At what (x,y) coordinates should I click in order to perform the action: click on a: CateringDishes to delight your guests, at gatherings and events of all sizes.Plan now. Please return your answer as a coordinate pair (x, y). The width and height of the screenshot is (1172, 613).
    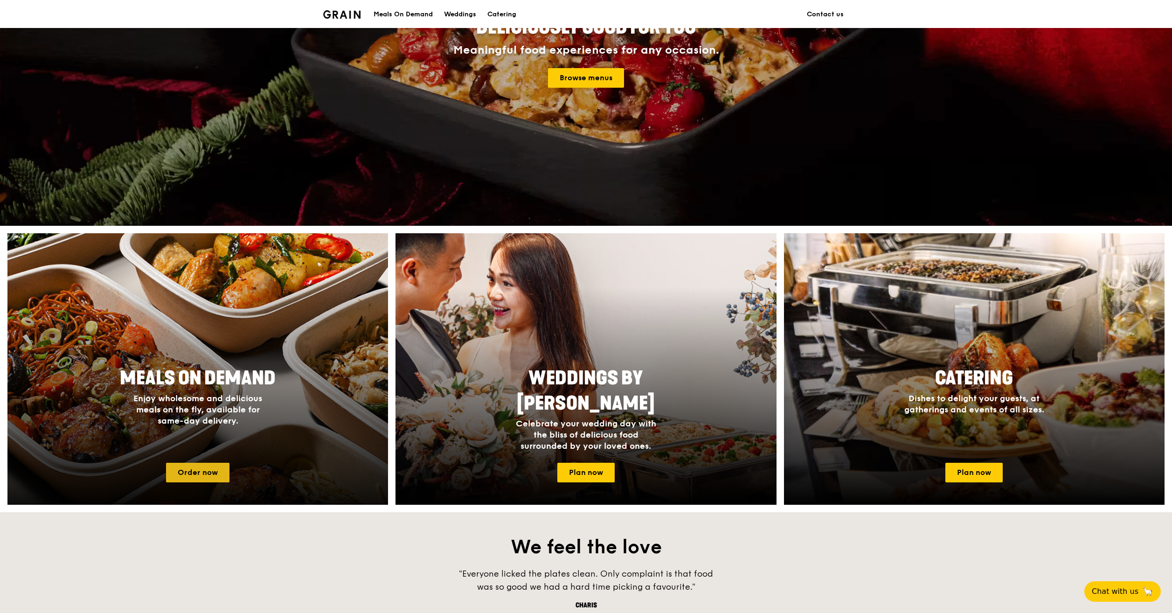
    Looking at the image, I should click on (974, 369).